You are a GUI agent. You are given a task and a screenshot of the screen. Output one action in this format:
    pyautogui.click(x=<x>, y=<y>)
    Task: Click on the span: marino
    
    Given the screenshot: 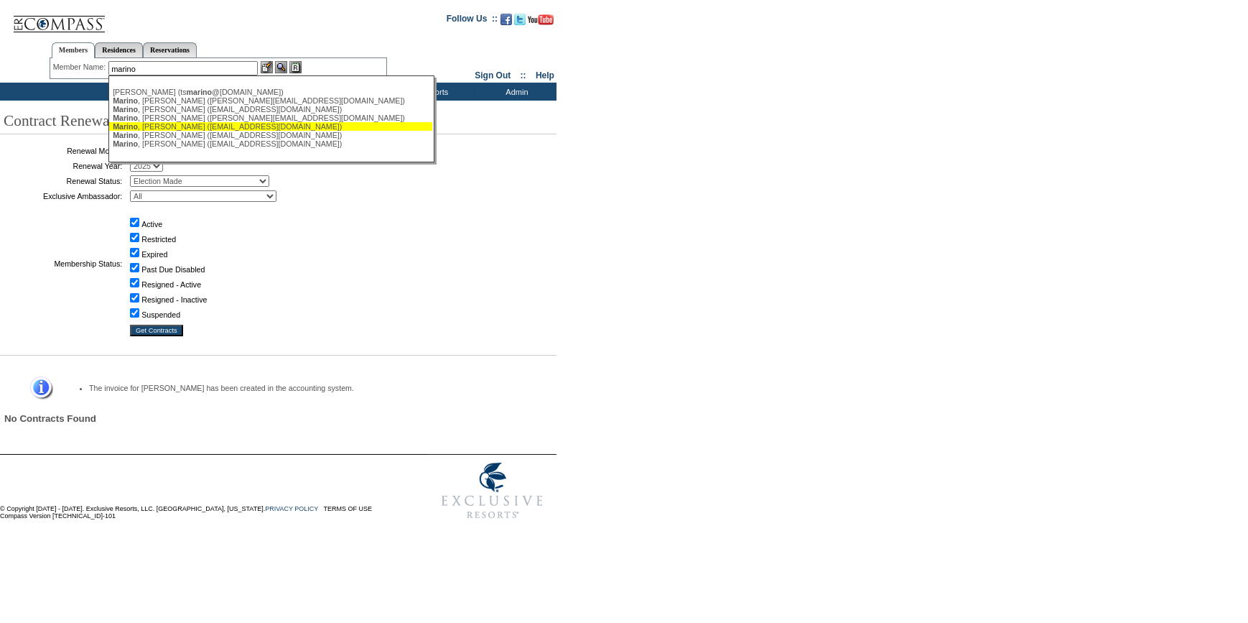 What is the action you would take?
    pyautogui.click(x=200, y=92)
    